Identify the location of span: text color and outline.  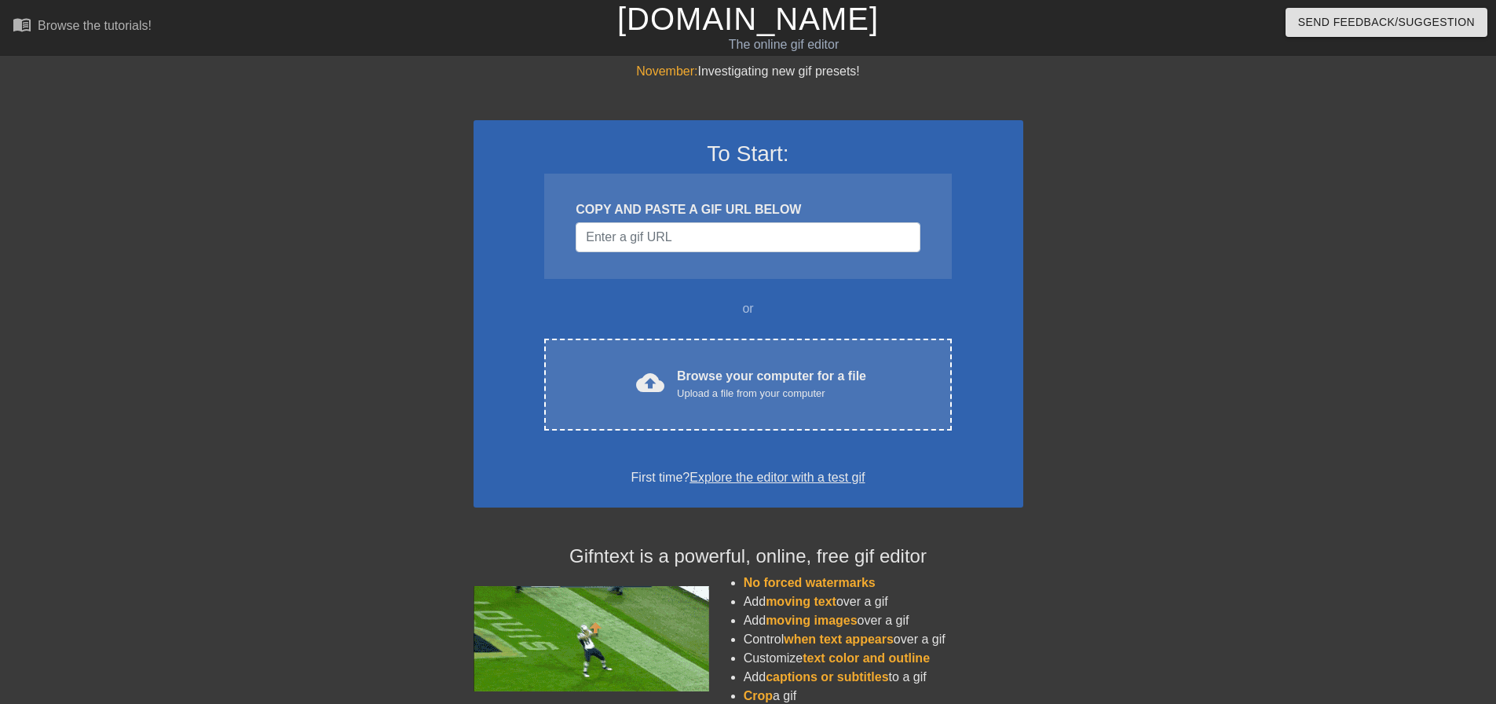
(866, 657).